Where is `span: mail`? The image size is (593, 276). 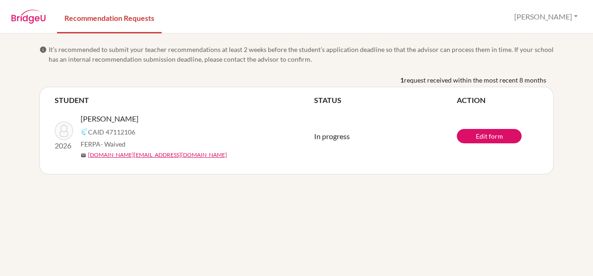 span: mail is located at coordinates (83, 155).